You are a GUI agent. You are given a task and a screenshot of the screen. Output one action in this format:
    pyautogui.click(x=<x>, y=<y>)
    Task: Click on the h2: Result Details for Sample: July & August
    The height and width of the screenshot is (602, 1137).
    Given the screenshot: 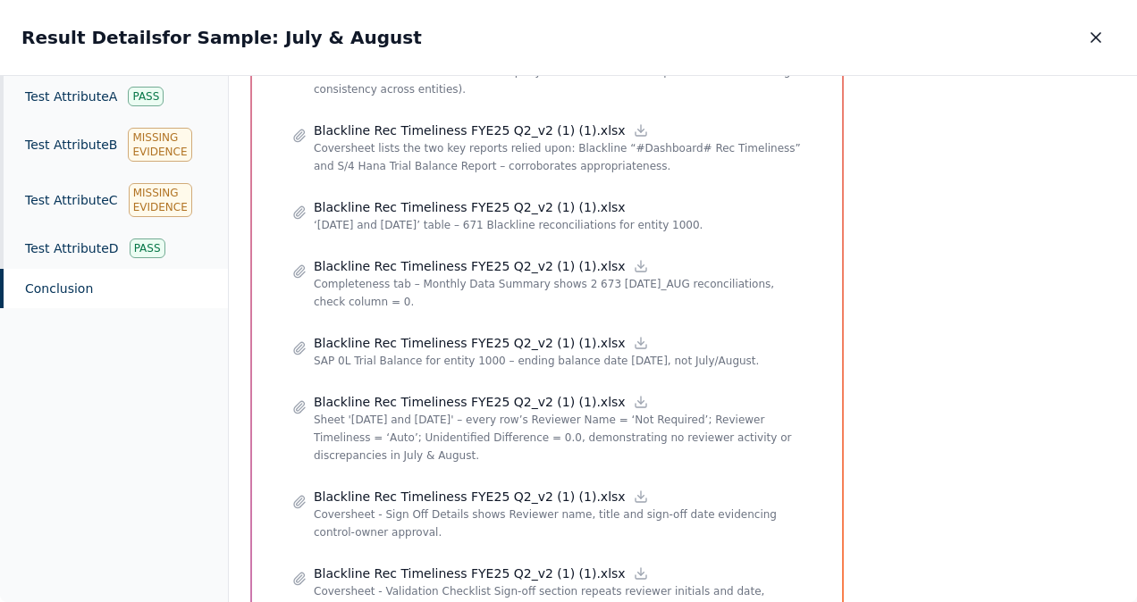 What is the action you would take?
    pyautogui.click(x=222, y=38)
    